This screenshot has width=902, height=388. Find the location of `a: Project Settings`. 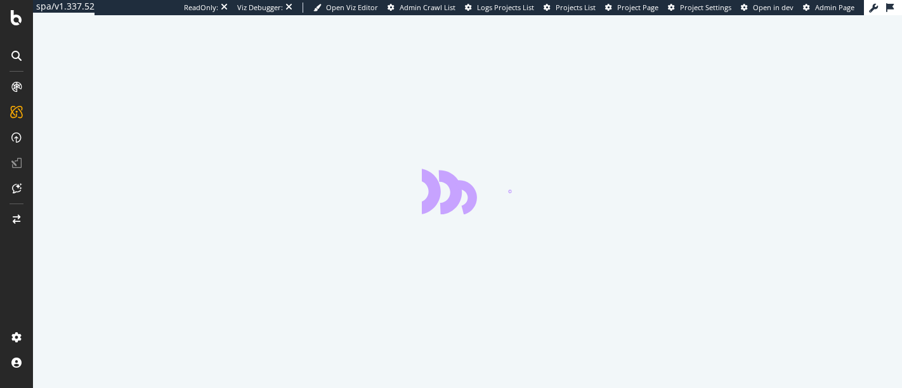

a: Project Settings is located at coordinates (700, 8).